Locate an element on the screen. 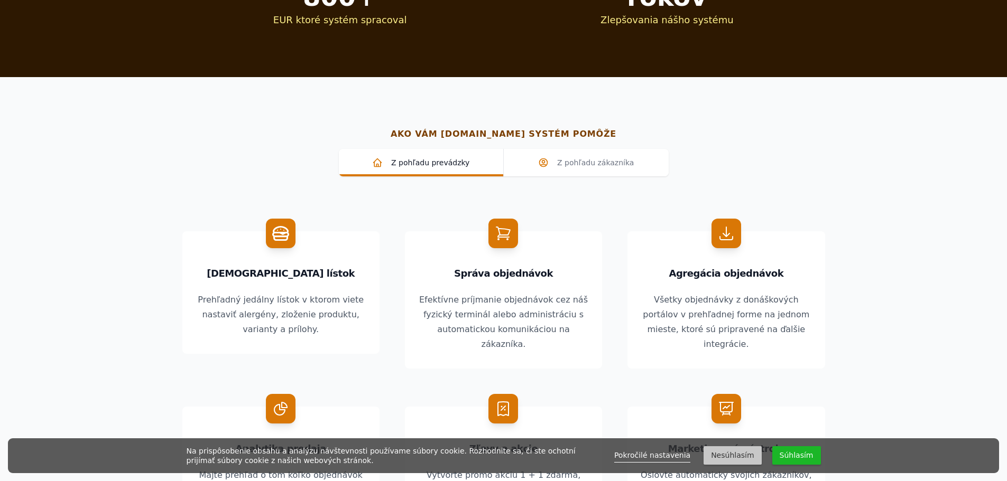 The width and height of the screenshot is (1007, 481). dt: EUR ktoré systém spracoval is located at coordinates (340, 20).